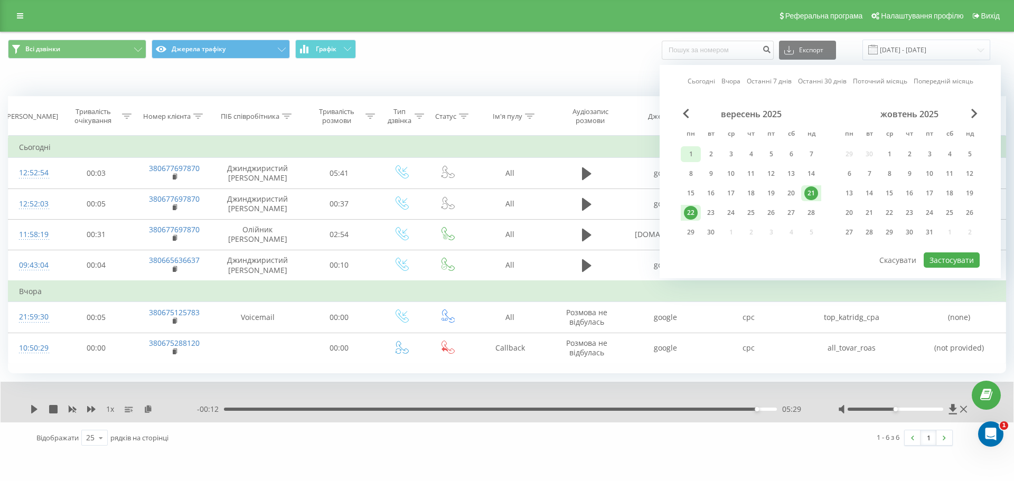 The image size is (1014, 481). I want to click on div: 12:52:54, so click(33, 173).